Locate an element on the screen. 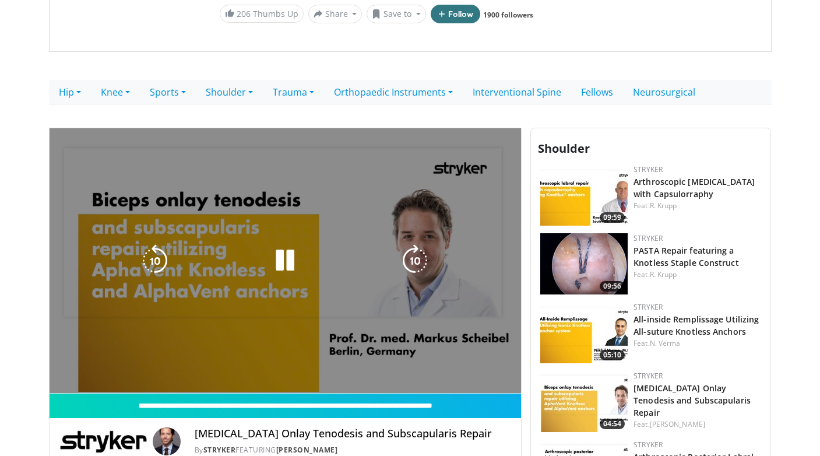 Image resolution: width=820 pixels, height=456 pixels. span: 05:10 is located at coordinates (612, 355).